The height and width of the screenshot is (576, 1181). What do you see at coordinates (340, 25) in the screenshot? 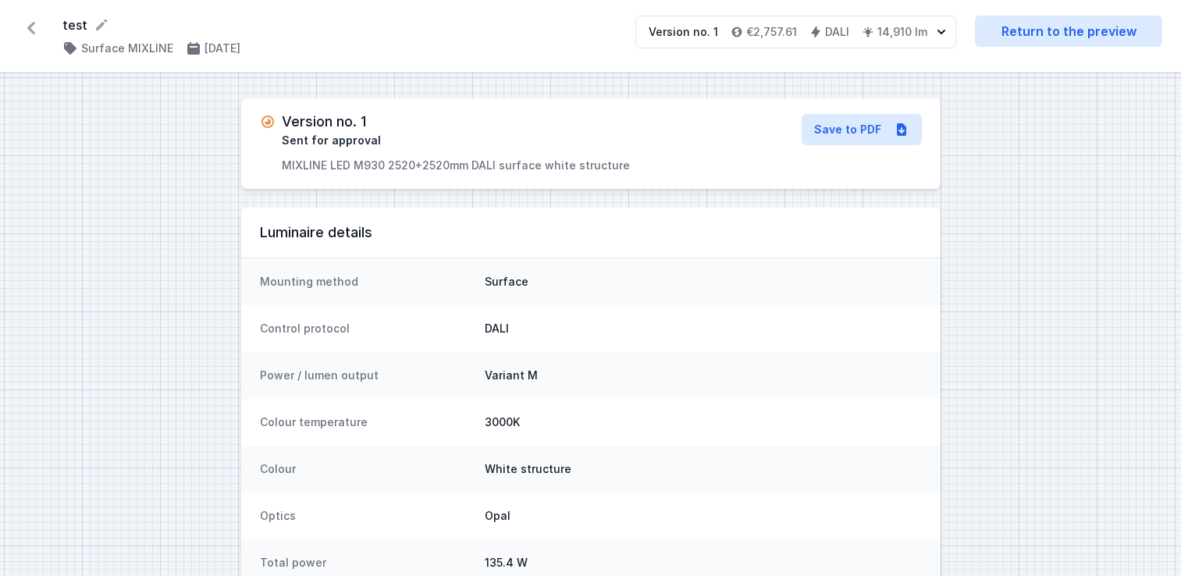
I see `form: test` at bounding box center [340, 25].